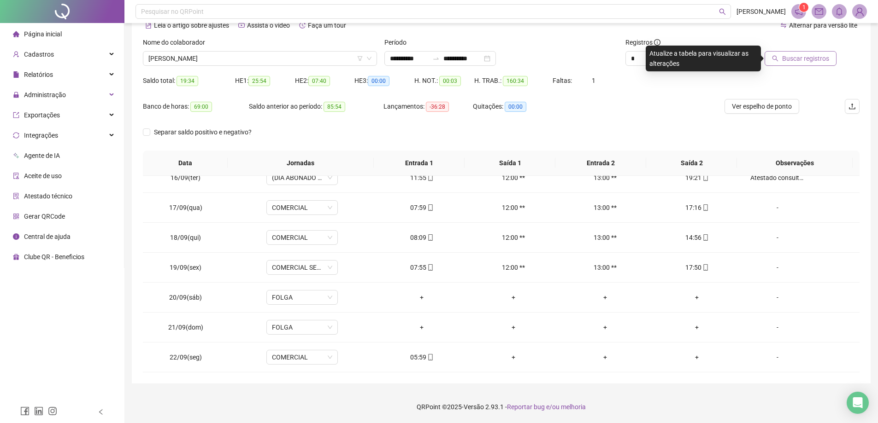 The height and width of the screenshot is (423, 878). Describe the element at coordinates (41, 135) in the screenshot. I see `span: Integrações` at that location.